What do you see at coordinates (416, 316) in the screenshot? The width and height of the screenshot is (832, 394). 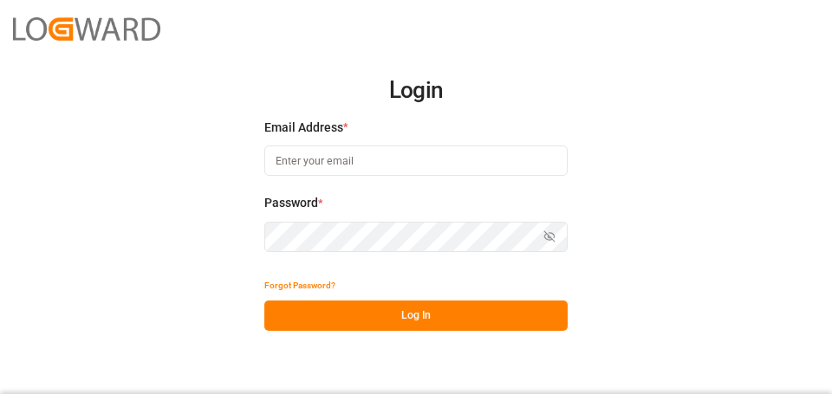 I see `button: Log In` at bounding box center [416, 316].